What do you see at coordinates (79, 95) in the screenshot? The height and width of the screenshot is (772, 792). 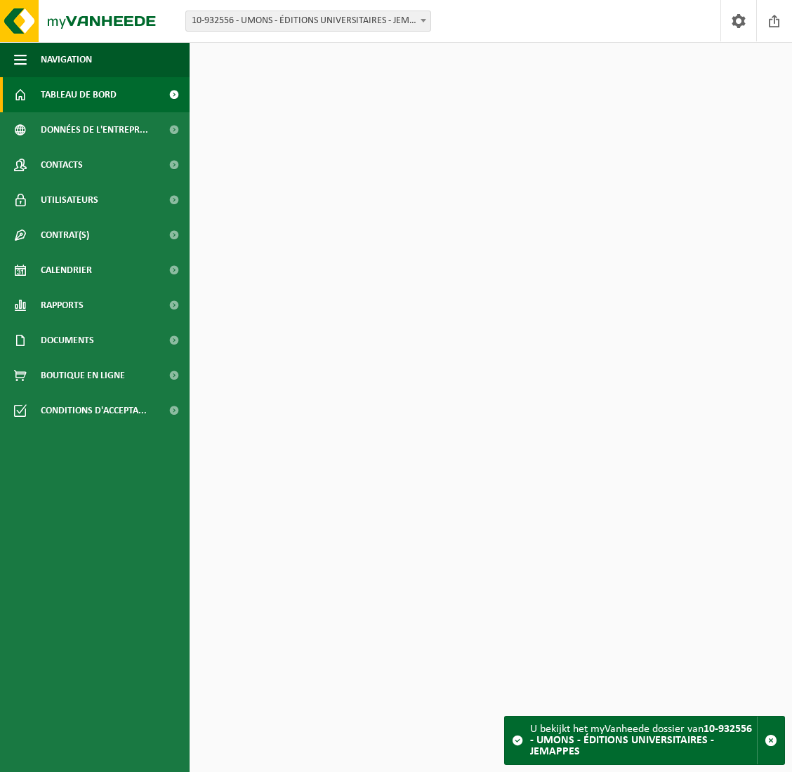 I see `span: Tableau de bord` at bounding box center [79, 95].